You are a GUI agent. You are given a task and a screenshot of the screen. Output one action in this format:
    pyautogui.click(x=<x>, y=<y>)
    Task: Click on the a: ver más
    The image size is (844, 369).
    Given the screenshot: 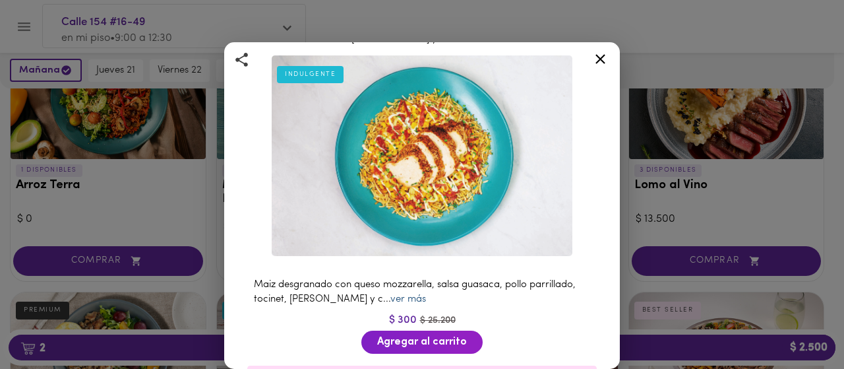 What is the action you would take?
    pyautogui.click(x=408, y=299)
    